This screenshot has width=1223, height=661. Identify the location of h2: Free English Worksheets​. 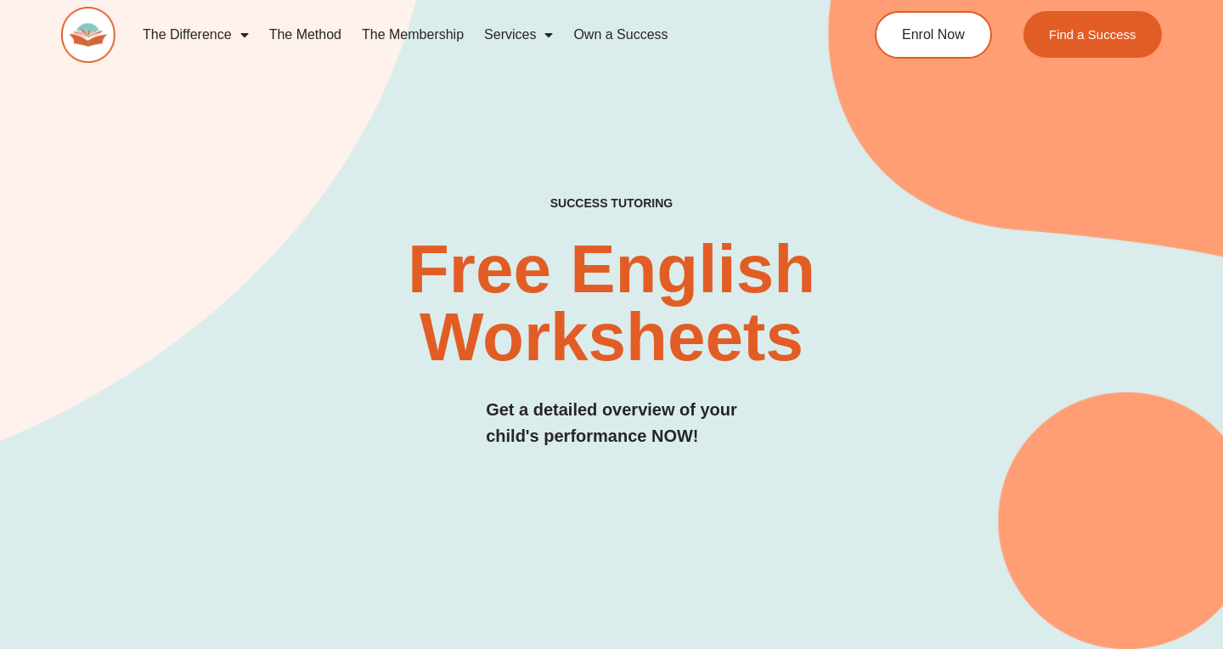
(610, 303).